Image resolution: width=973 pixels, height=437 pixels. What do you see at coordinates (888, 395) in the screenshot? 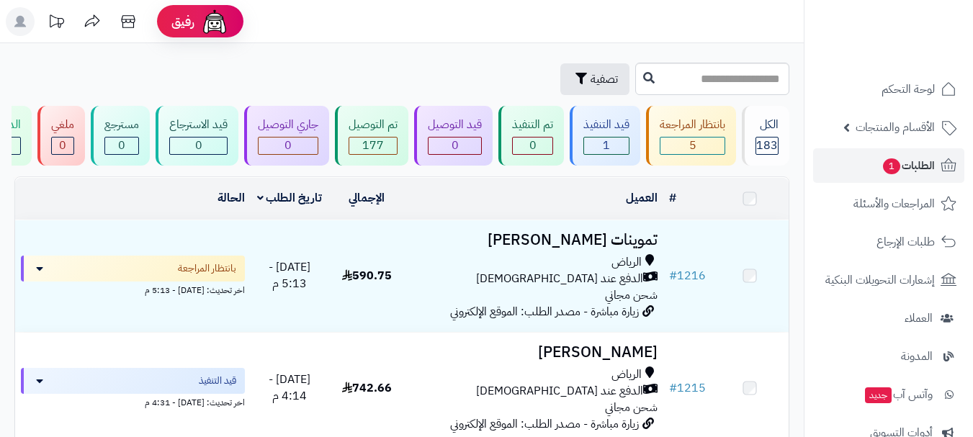
I see `a: وآتس آبجديد` at bounding box center [888, 395].